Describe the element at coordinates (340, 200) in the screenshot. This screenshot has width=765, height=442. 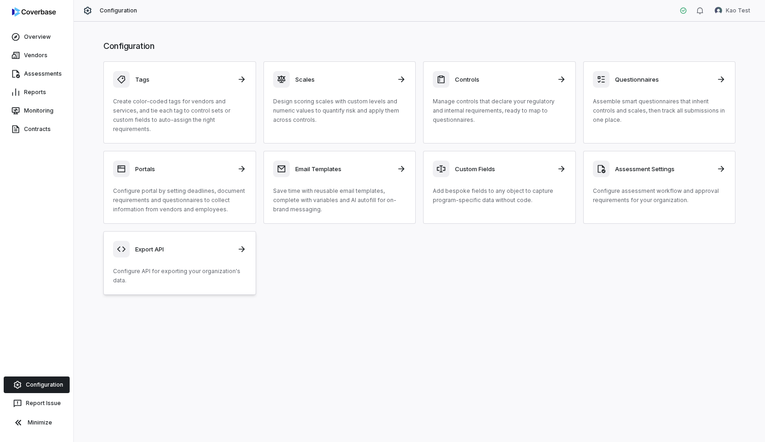
I see `p: Save time with reusable email templates, complete with variables and AI autofill for on-brand mes...` at that location.